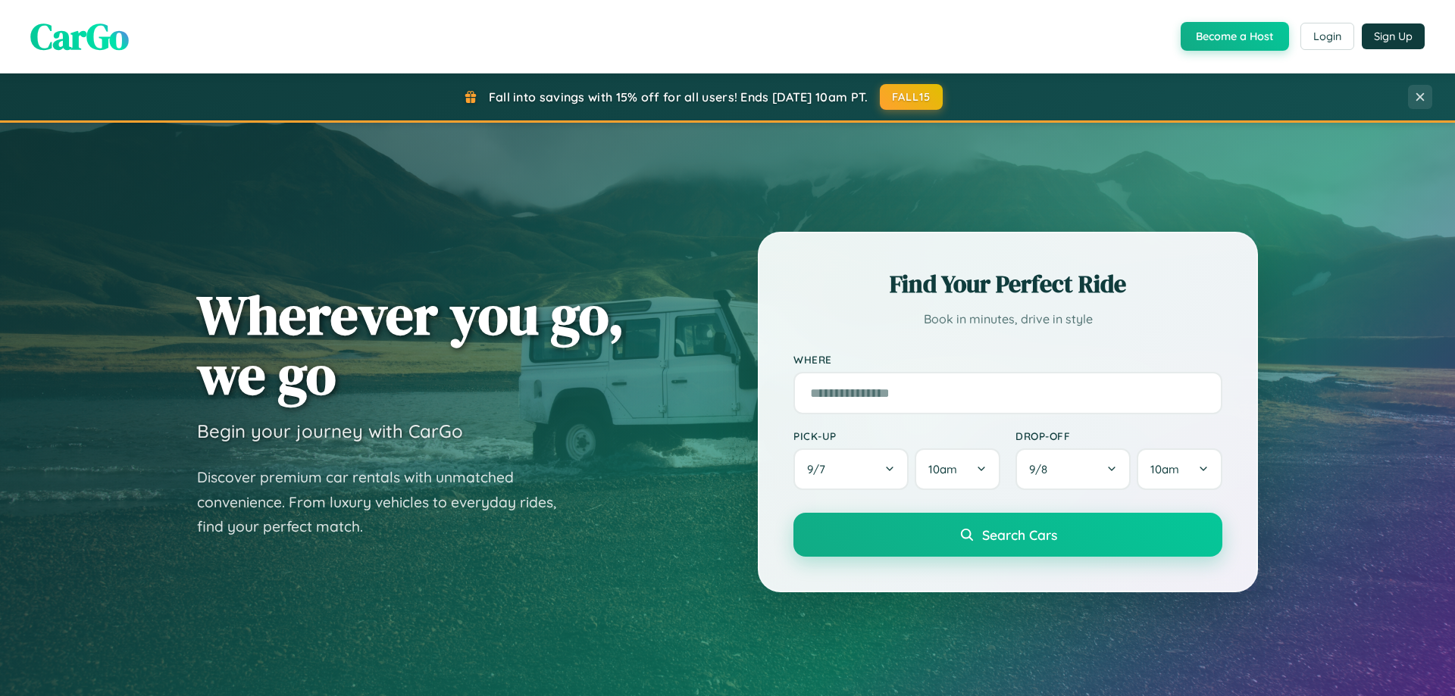 This screenshot has height=696, width=1455. What do you see at coordinates (896, 436) in the screenshot?
I see `label: Pick-up` at bounding box center [896, 436].